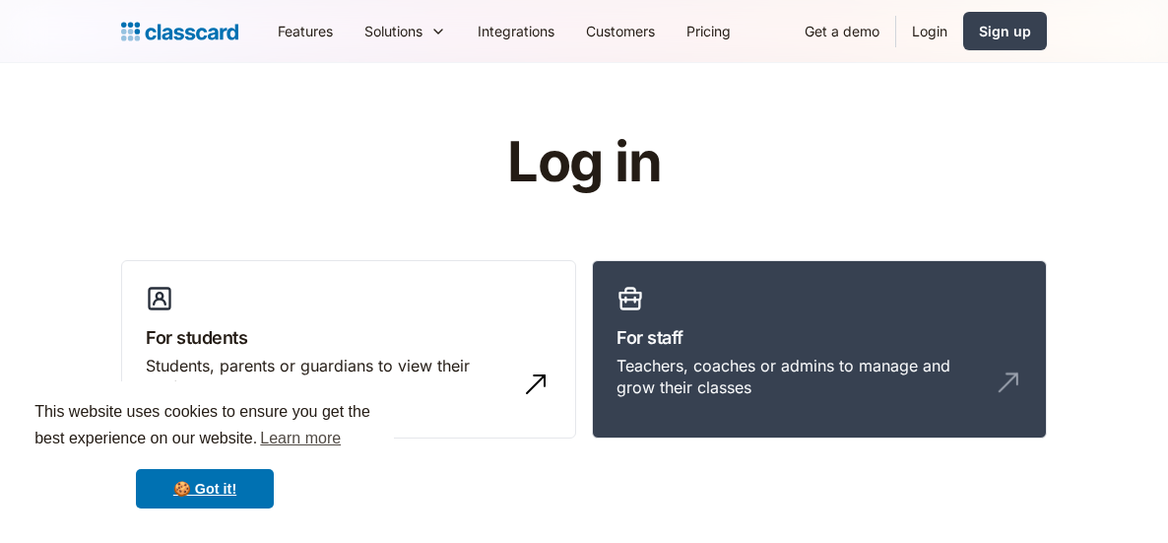 This screenshot has width=1168, height=543. Describe the element at coordinates (179, 32) in the screenshot. I see `a: Logo` at that location.